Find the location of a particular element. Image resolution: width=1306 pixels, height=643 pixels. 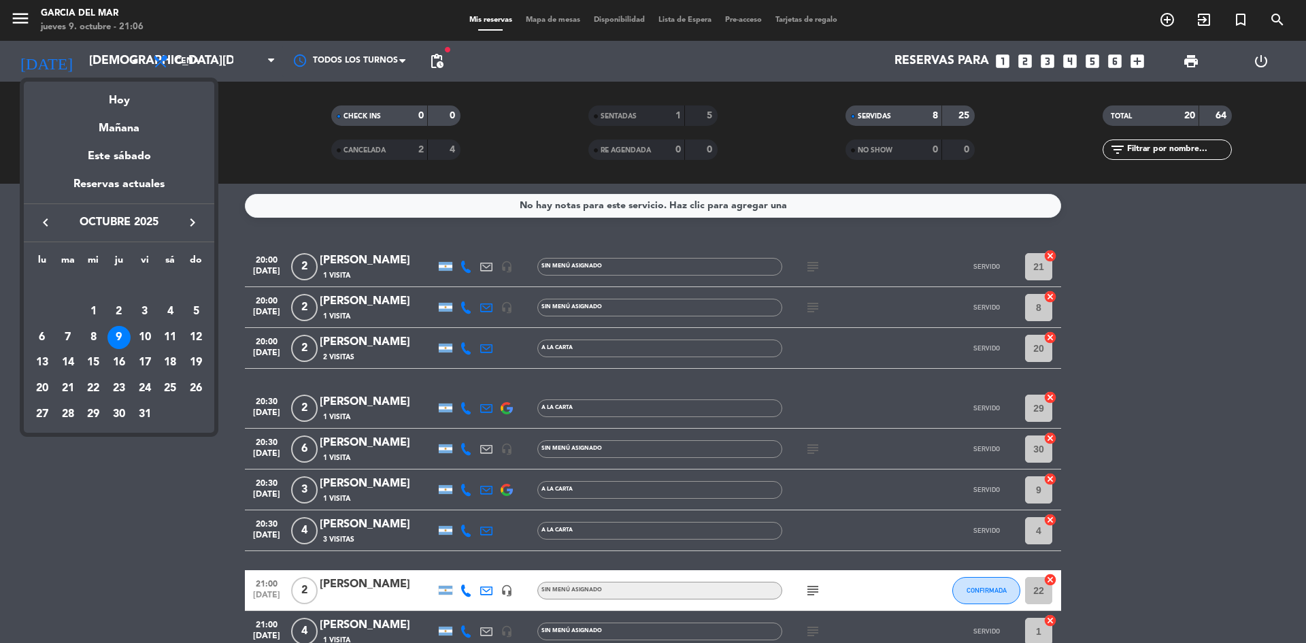

td: 24 de octubre de 2025 is located at coordinates (145, 388).